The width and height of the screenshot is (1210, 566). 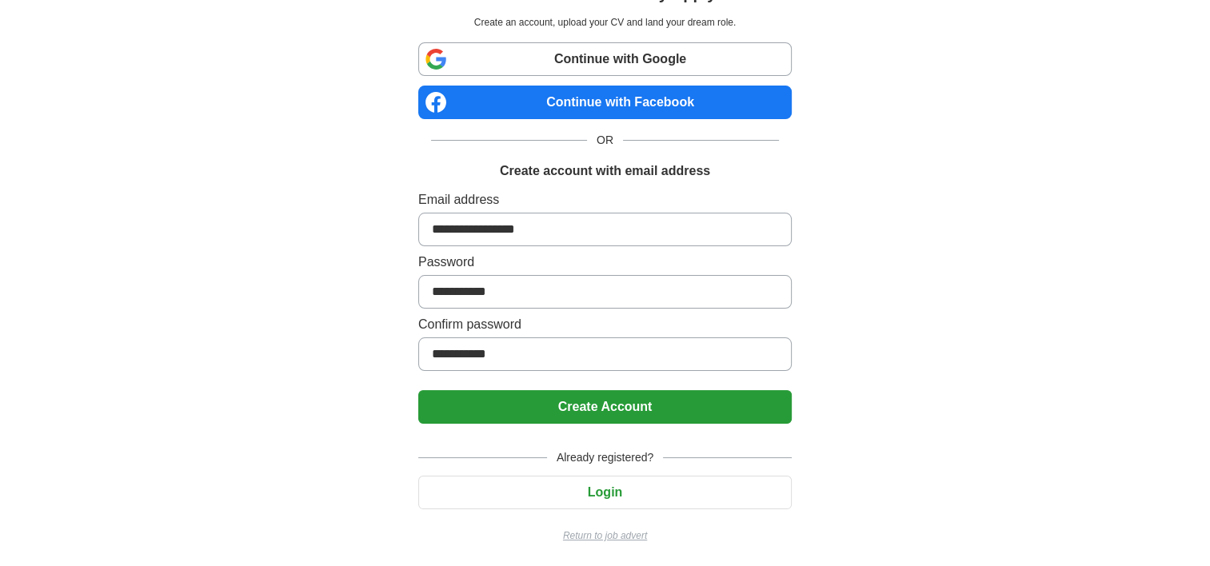 What do you see at coordinates (604, 200) in the screenshot?
I see `label: Email address` at bounding box center [604, 200].